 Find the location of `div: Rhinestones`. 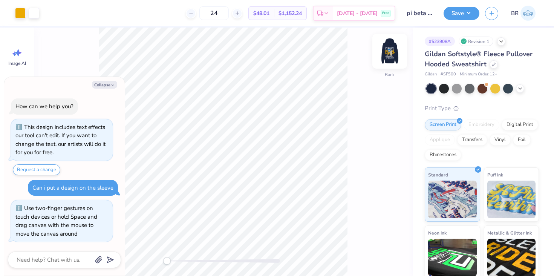

div: Rhinestones is located at coordinates (443, 155).